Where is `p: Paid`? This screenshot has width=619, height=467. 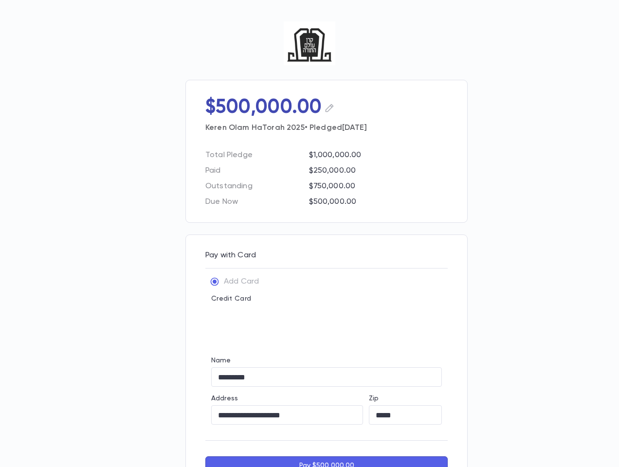
p: Paid is located at coordinates (254, 171).